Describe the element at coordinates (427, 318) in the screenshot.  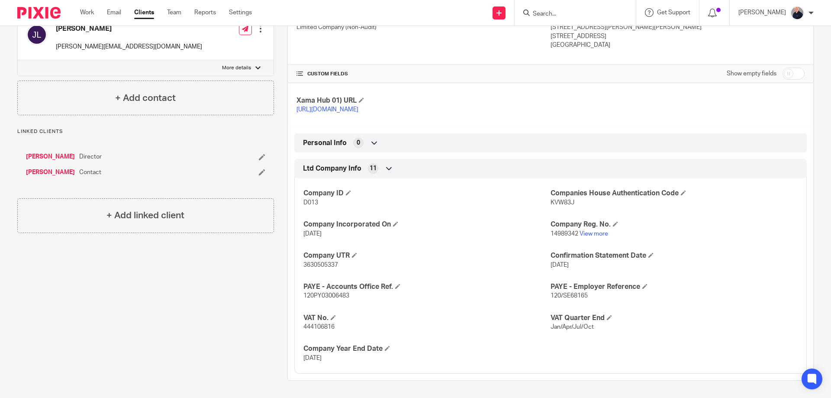
I see `h4: VAT No.` at that location.